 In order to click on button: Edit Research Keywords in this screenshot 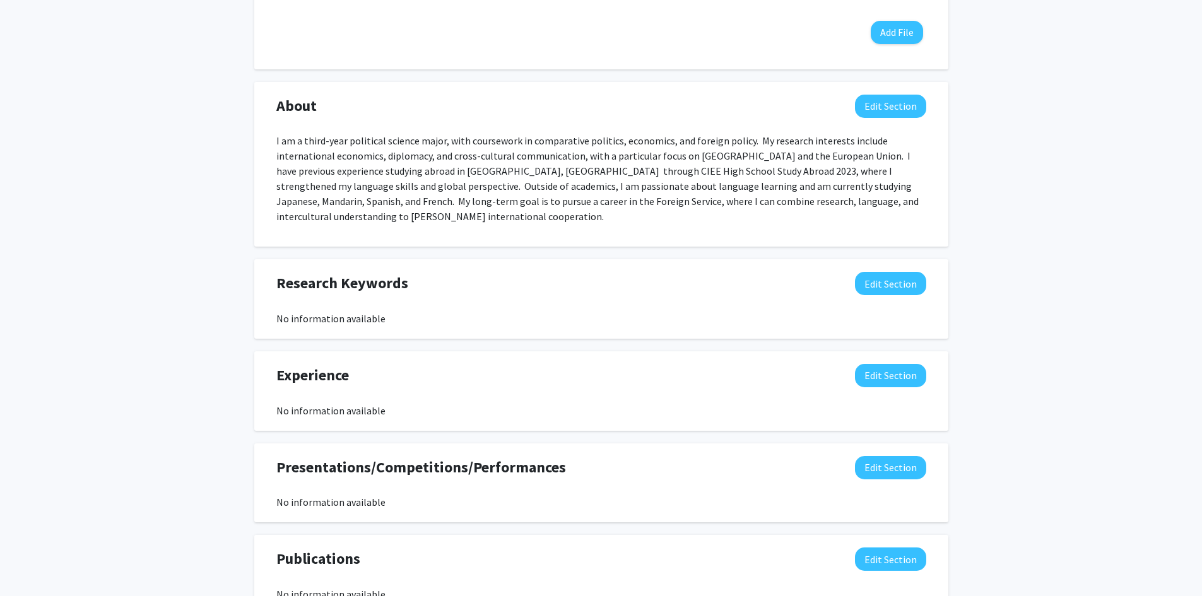, I will do `click(890, 283)`.